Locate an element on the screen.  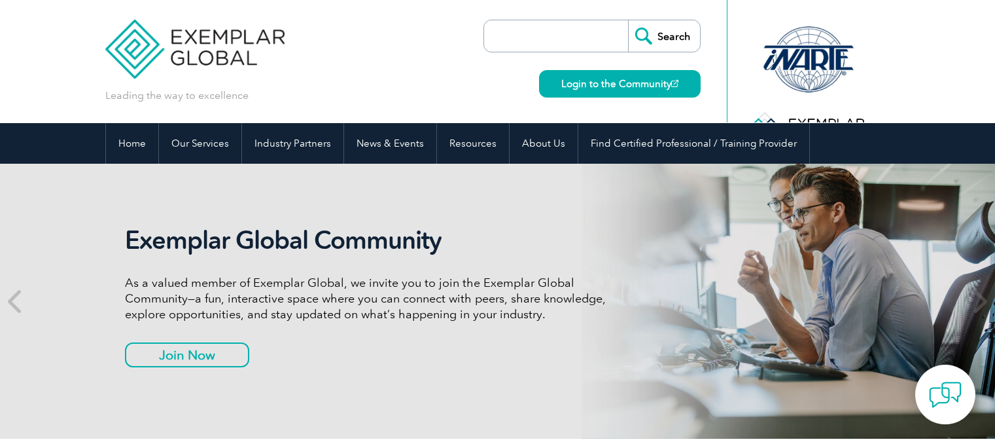
p: As a valued member of Exemplar Global, we invite you to join the Exemplar Global Community—a fun,... is located at coordinates (370, 298).